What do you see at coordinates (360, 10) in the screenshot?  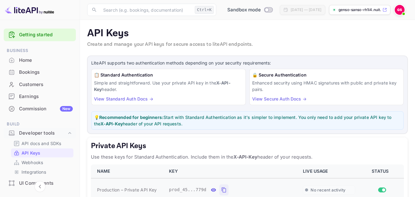 I see `p: genso-sanso-rh1i4.nuit...` at bounding box center [360, 10].